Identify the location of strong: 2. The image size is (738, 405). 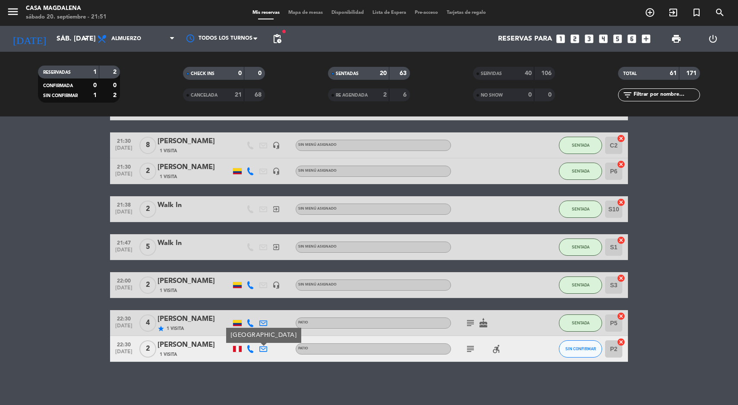
(385, 95).